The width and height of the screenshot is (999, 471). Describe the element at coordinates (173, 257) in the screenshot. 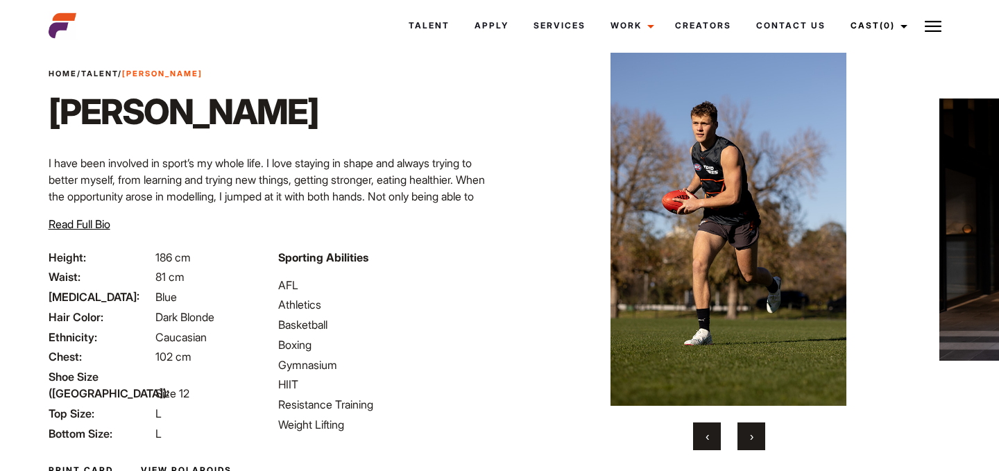

I see `span: 186 cm` at that location.